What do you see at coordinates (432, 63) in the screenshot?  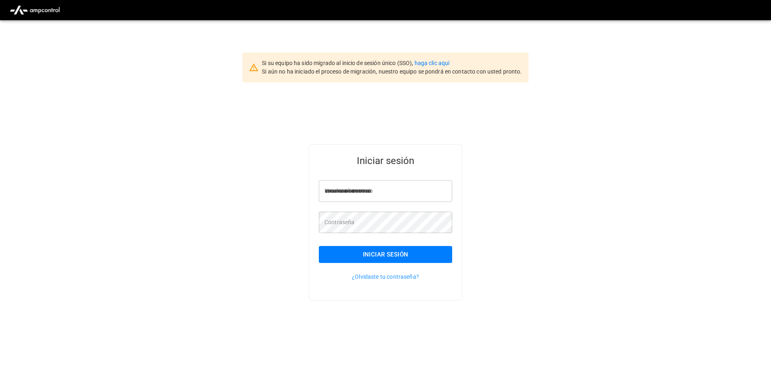 I see `a: haga clic aquí` at bounding box center [432, 63].